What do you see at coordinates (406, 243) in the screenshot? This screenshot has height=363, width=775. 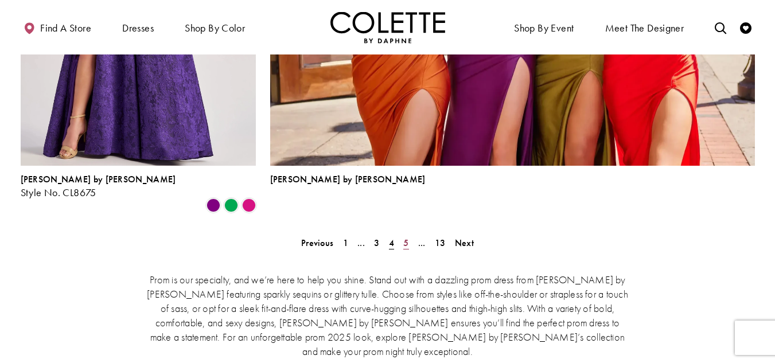 I see `a: Page 5` at bounding box center [406, 243].